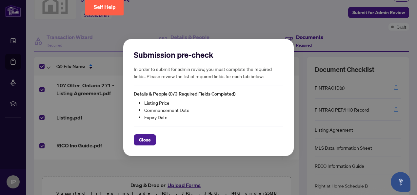  What do you see at coordinates (145, 140) in the screenshot?
I see `span: Close` at bounding box center [145, 140].